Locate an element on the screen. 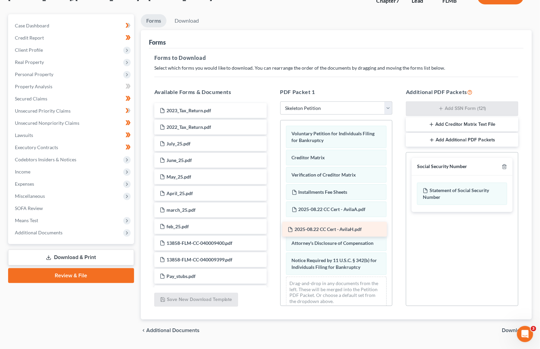  span: feb_25.pdf is located at coordinates (178, 226).